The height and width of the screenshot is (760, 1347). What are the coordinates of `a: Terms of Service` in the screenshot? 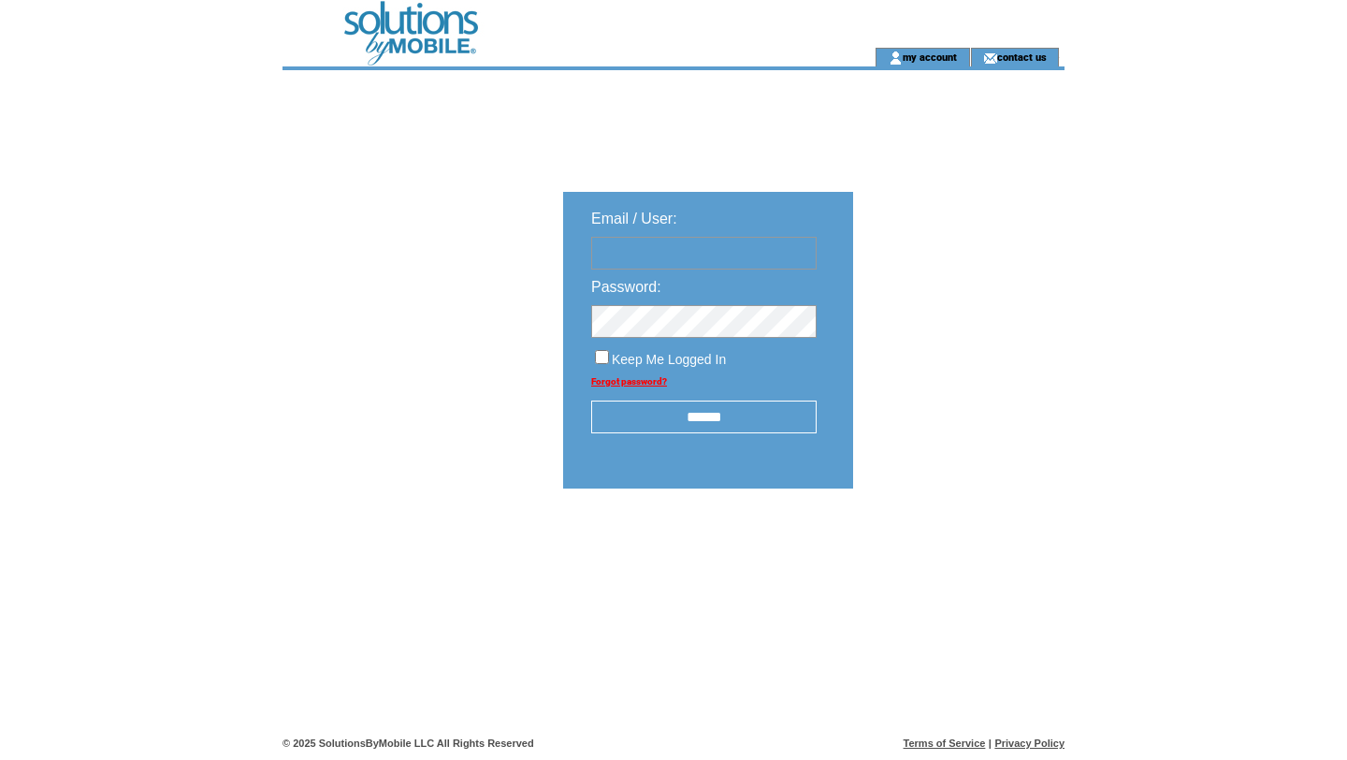 It's located at (945, 743).